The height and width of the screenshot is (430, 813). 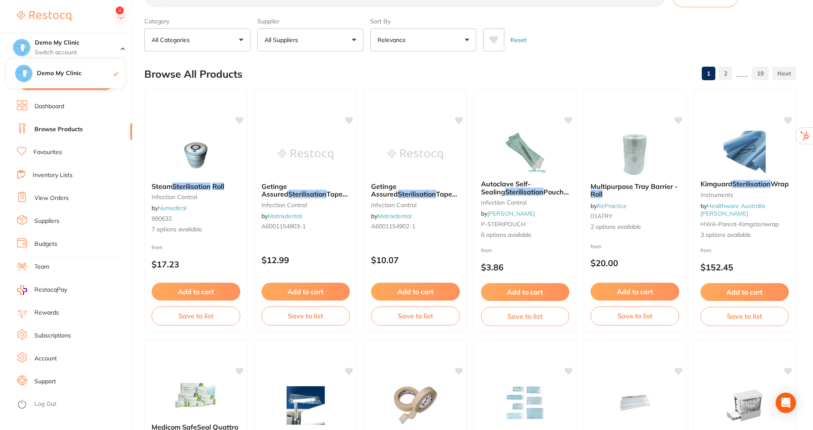 I want to click on b: Getinge Assured Sterilisation Tape 24mm Green Roll, so click(x=306, y=190).